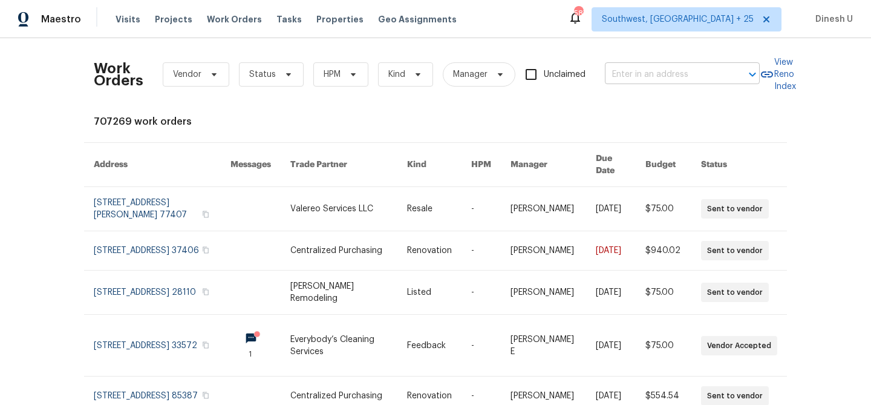  I want to click on td: Valereo Services LLC, so click(339, 209).